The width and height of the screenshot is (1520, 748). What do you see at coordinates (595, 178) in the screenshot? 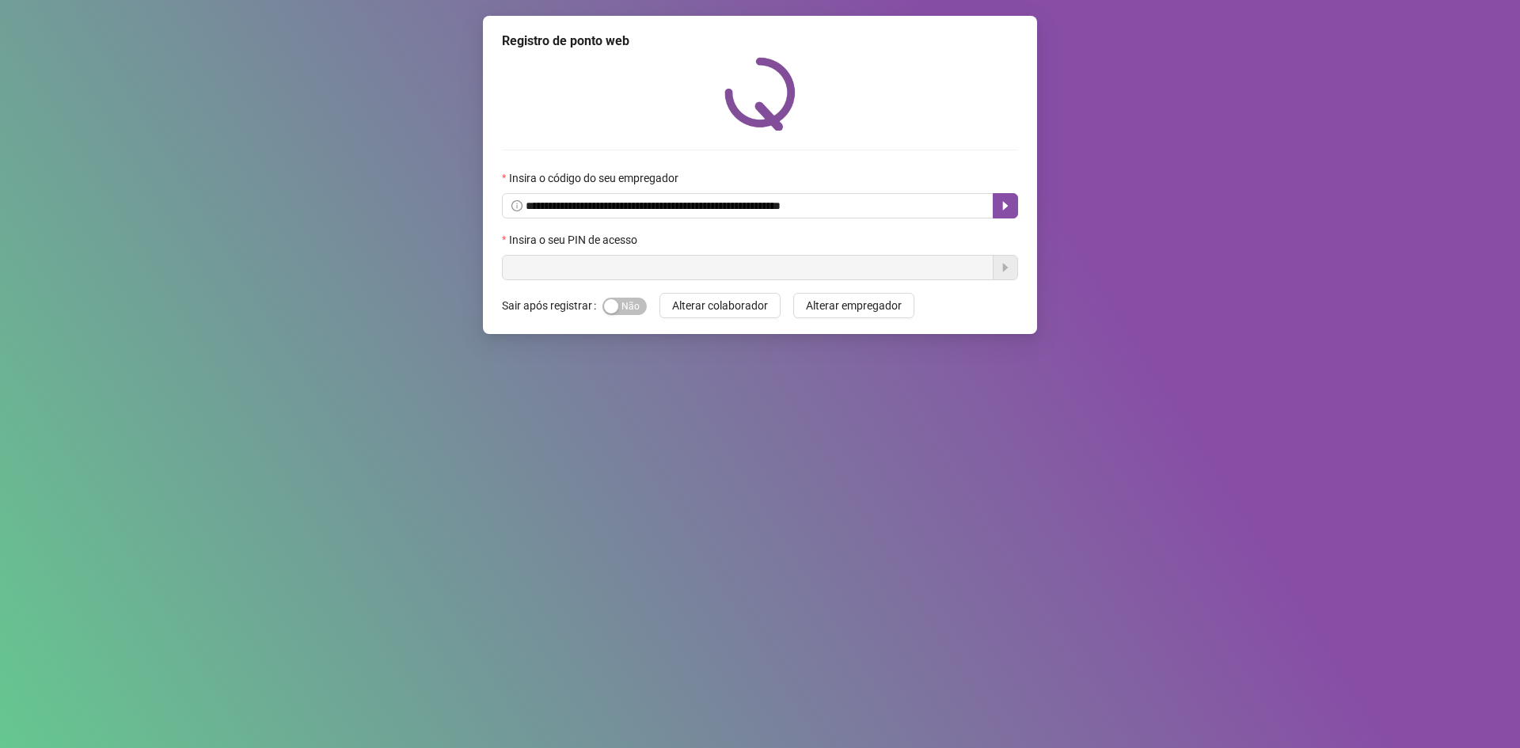
I see `label: Insira o código do seu empregador` at bounding box center [595, 178].